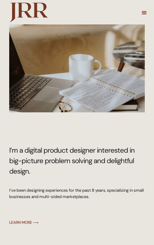 This screenshot has height=245, width=154. What do you see at coordinates (77, 194) in the screenshot?
I see `p: I’ve been designing experiences for the past 8 years, specializing in small businesses and multi-...` at bounding box center [77, 194].